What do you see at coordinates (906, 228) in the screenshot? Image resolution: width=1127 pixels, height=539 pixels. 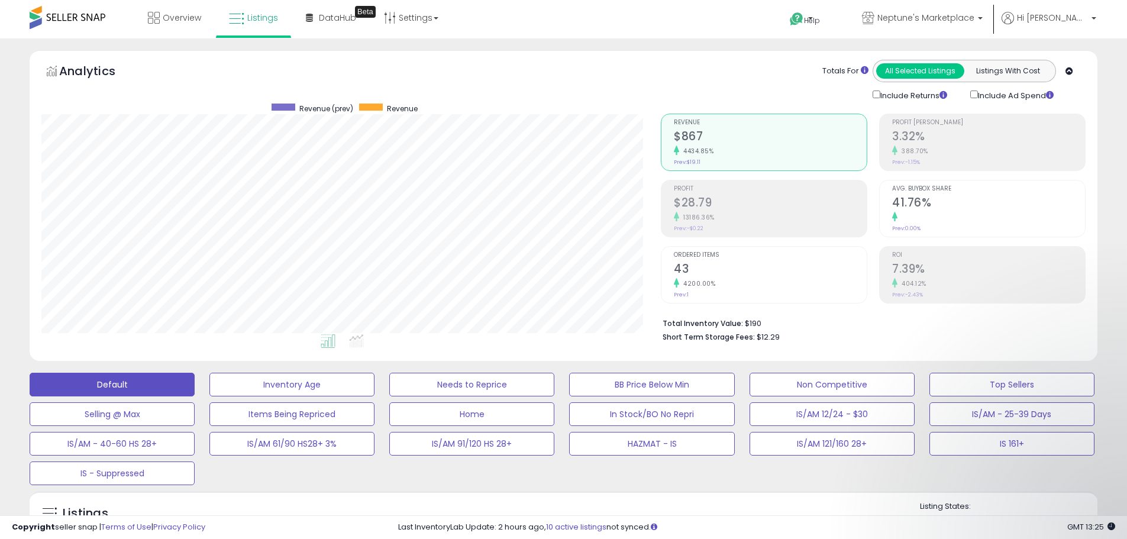 I see `small: Prev: 0.00%` at bounding box center [906, 228].